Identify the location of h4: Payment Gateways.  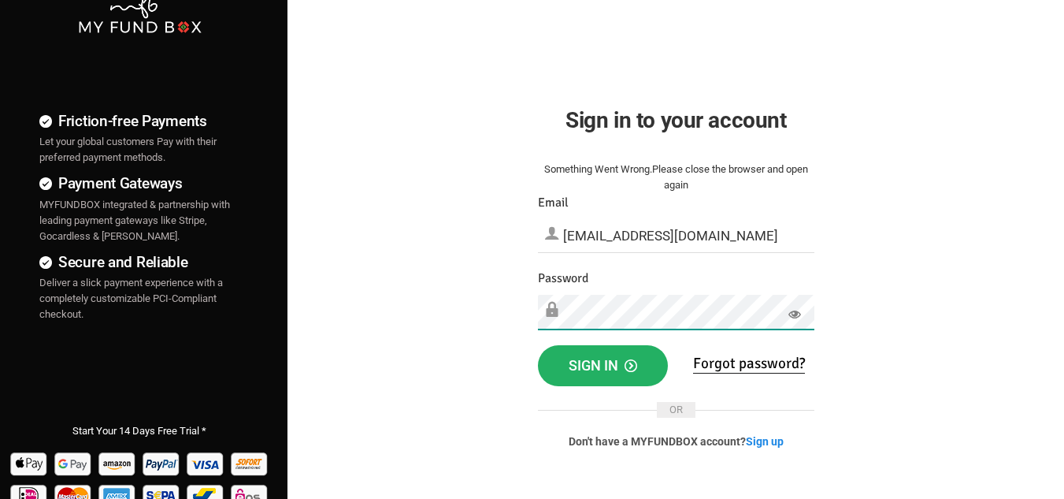
(139, 183).